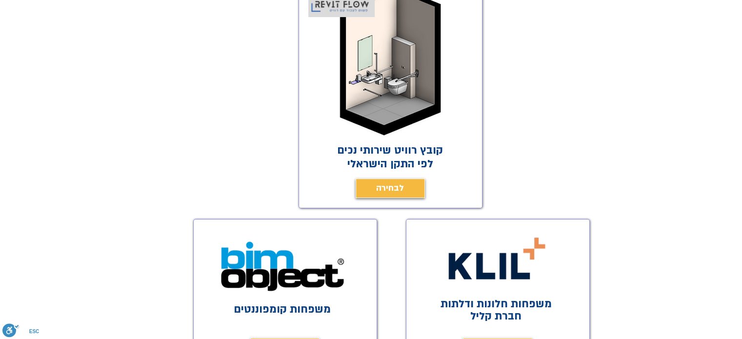 Image resolution: width=742 pixels, height=339 pixels. What do you see at coordinates (495, 316) in the screenshot?
I see `span: חברת קליל` at bounding box center [495, 316].